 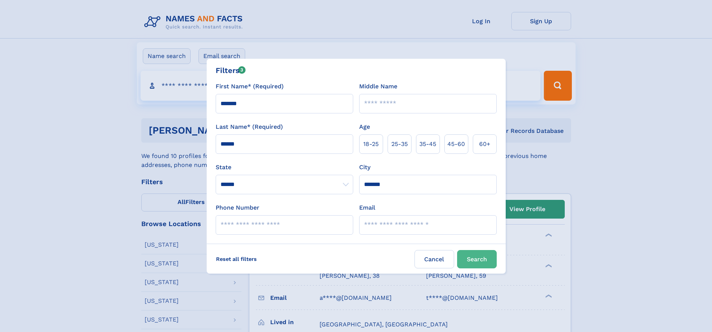 What do you see at coordinates (378, 86) in the screenshot?
I see `label: Middle Name` at bounding box center [378, 86].